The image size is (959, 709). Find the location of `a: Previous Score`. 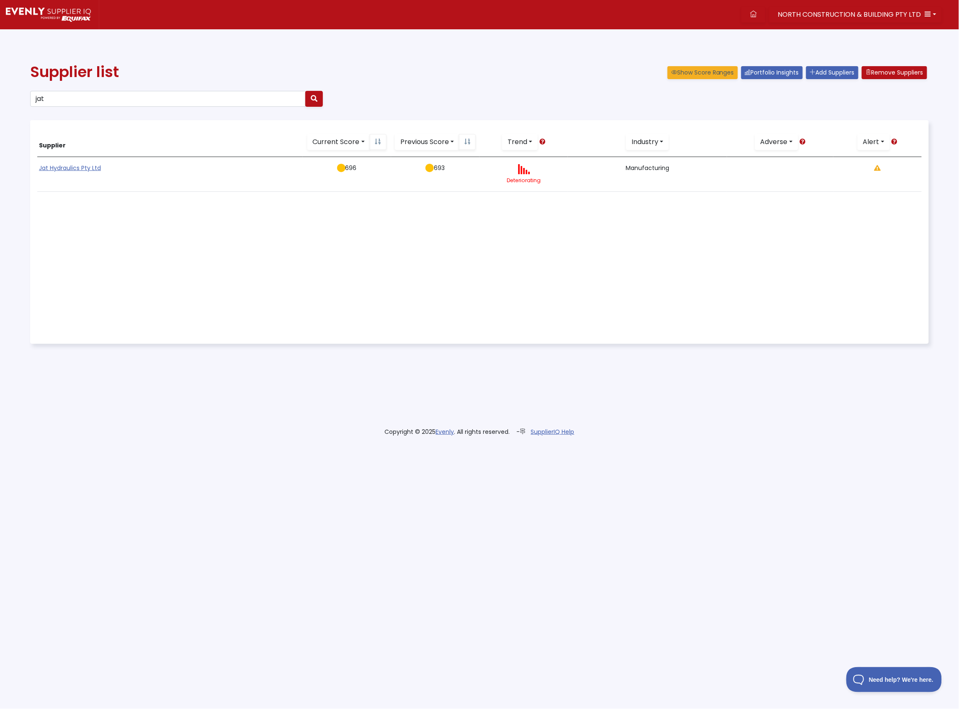

a: Previous Score is located at coordinates (427, 142).